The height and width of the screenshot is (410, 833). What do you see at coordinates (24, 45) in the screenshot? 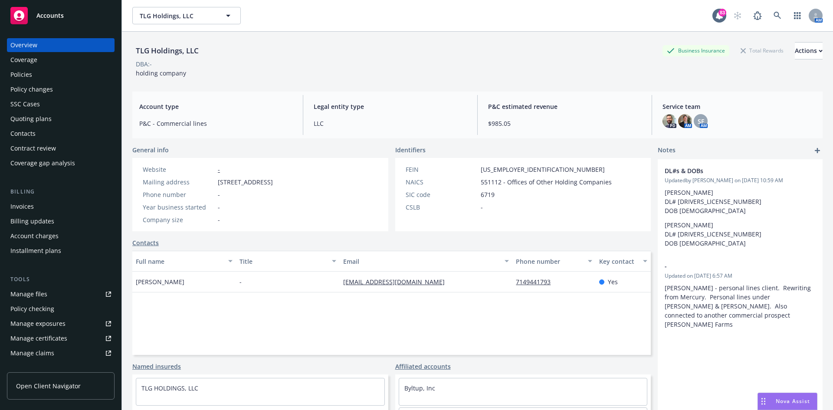
I see `div: Overview` at bounding box center [24, 45].